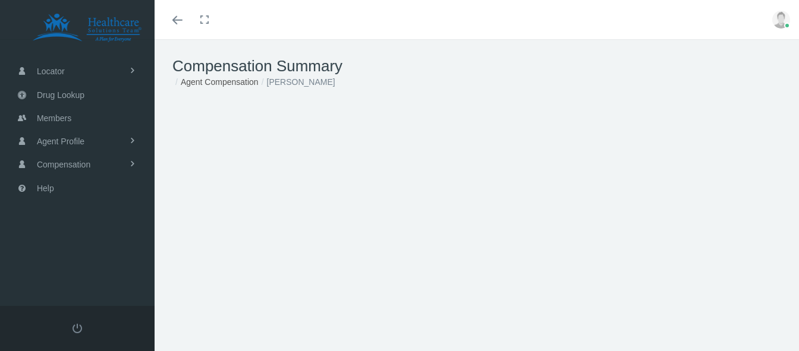 The image size is (799, 351). What do you see at coordinates (61, 141) in the screenshot?
I see `span: Agent Profile` at bounding box center [61, 141].